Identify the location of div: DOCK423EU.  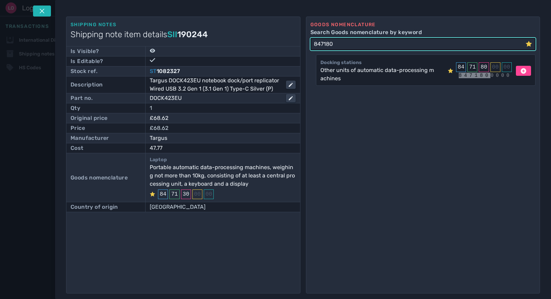
(215, 98).